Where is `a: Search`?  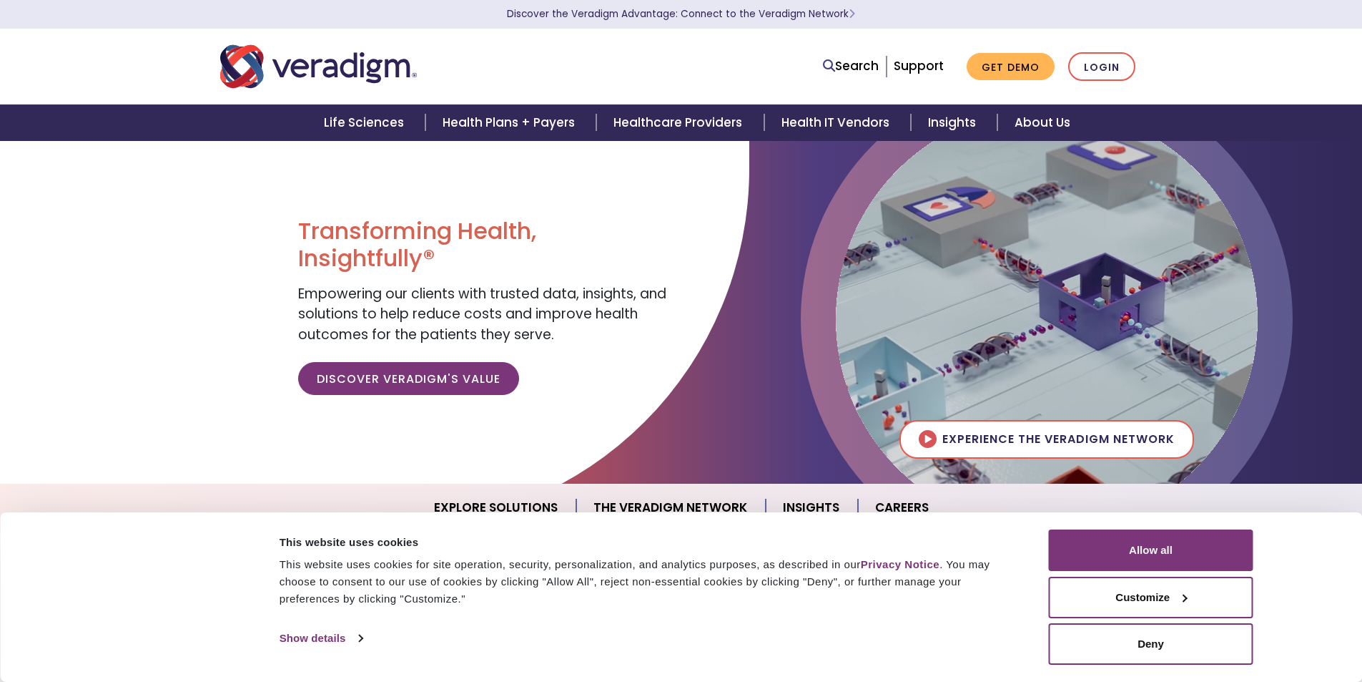 a: Search is located at coordinates (851, 66).